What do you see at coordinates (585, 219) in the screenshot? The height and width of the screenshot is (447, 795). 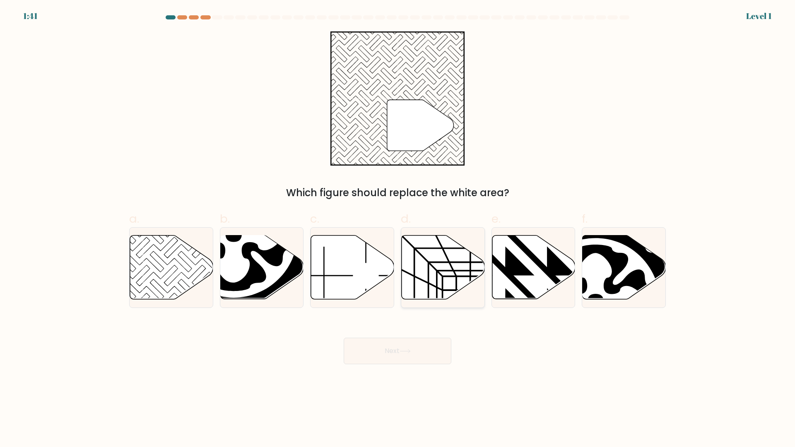 I see `span: f.` at bounding box center [585, 219].